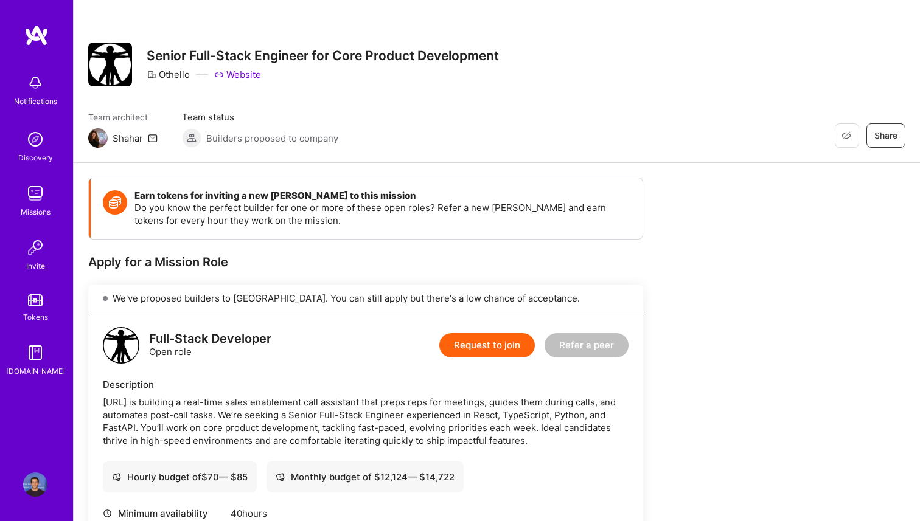  Describe the element at coordinates (35, 317) in the screenshot. I see `div: Tokens` at that location.